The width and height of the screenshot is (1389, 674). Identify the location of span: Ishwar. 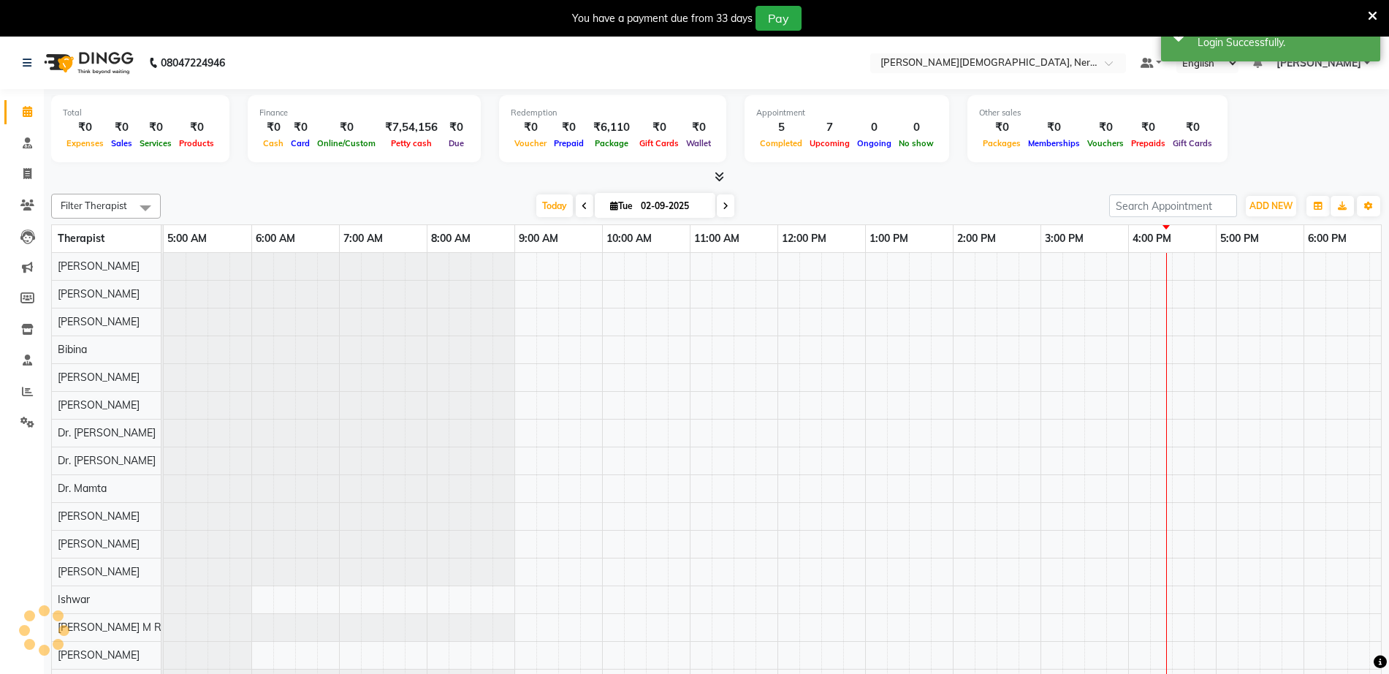
(74, 599).